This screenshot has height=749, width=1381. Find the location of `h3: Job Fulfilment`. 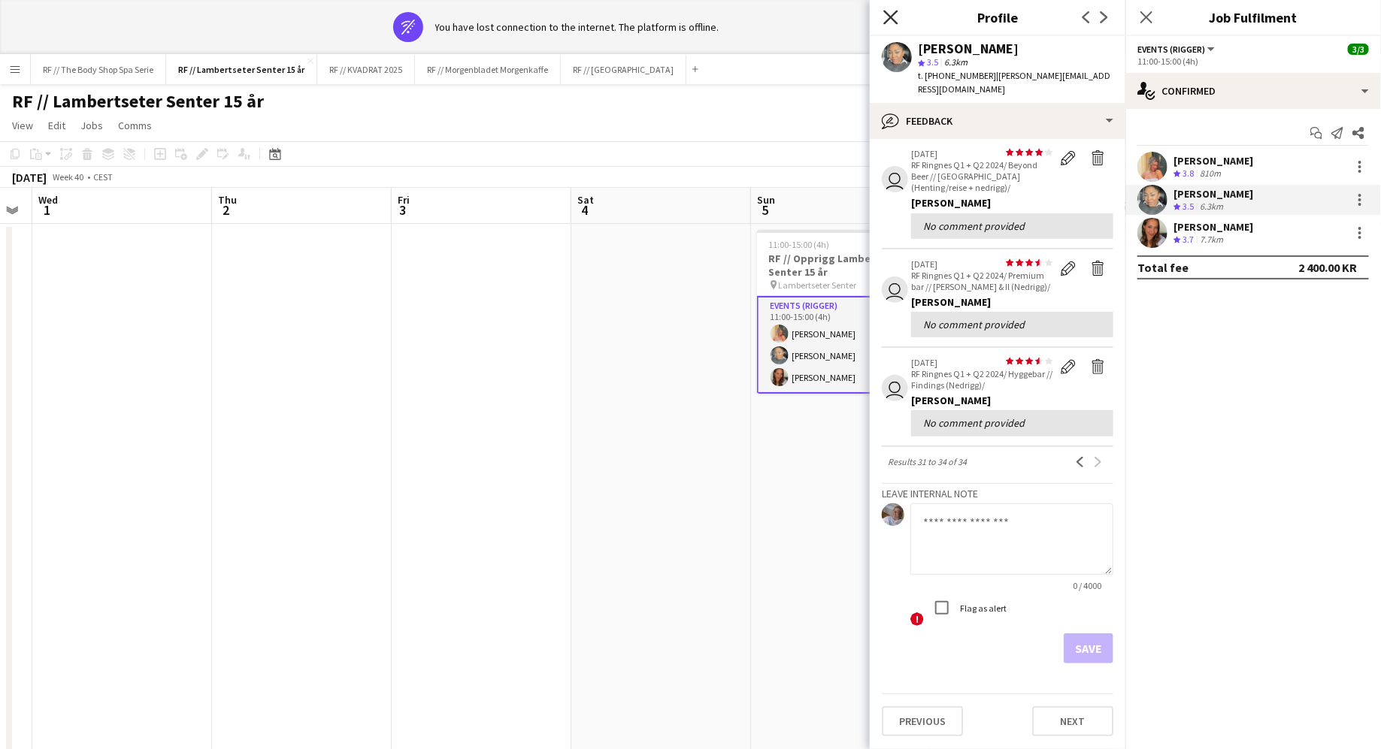

h3: Job Fulfilment is located at coordinates (1253, 17).